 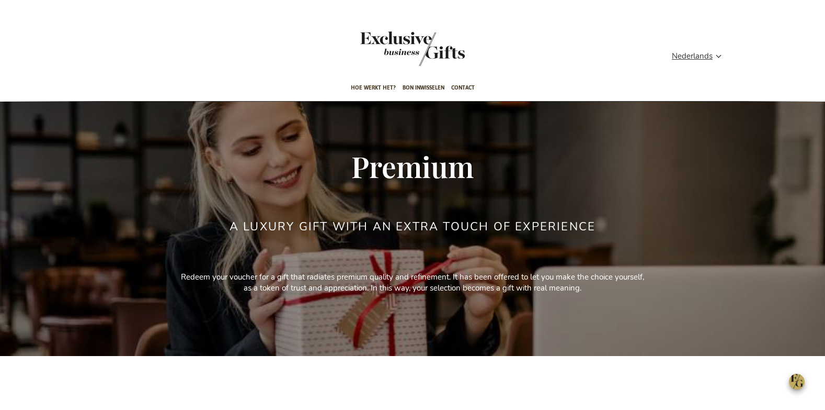 What do you see at coordinates (463, 87) in the screenshot?
I see `span: Contact` at bounding box center [463, 87].